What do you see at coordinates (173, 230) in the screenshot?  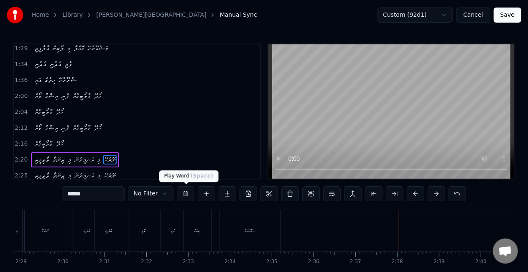 I see `div: އައި` at bounding box center [173, 230].